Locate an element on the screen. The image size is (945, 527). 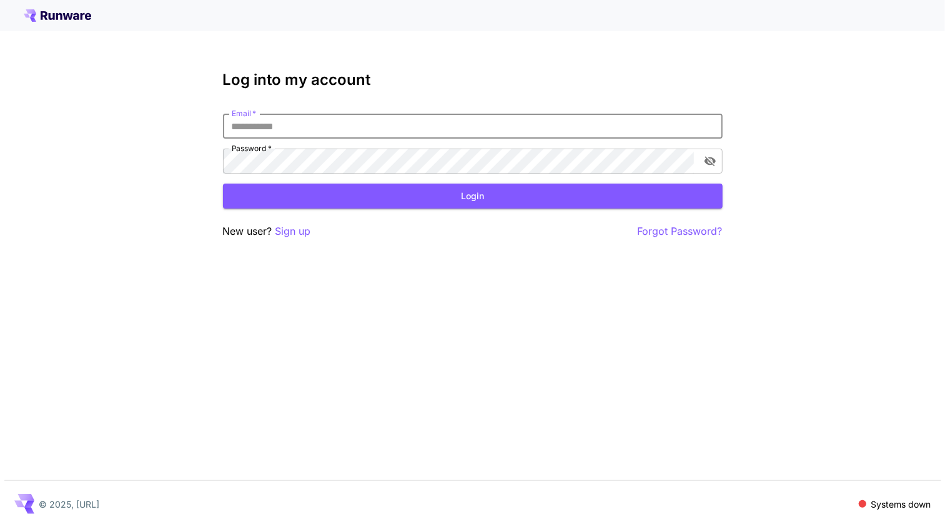
button: Forgot Password? is located at coordinates (680, 231).